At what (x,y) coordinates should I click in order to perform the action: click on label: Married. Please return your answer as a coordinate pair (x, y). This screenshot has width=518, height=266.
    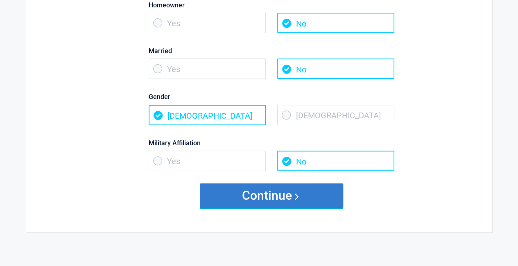
    Looking at the image, I should click on (272, 51).